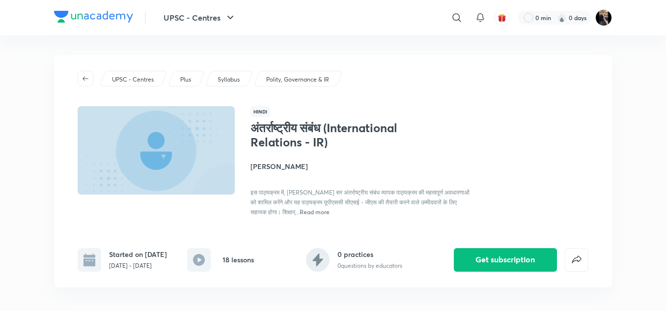 The height and width of the screenshot is (311, 666). What do you see at coordinates (93, 18) in the screenshot?
I see `a: Company Logo` at bounding box center [93, 18].